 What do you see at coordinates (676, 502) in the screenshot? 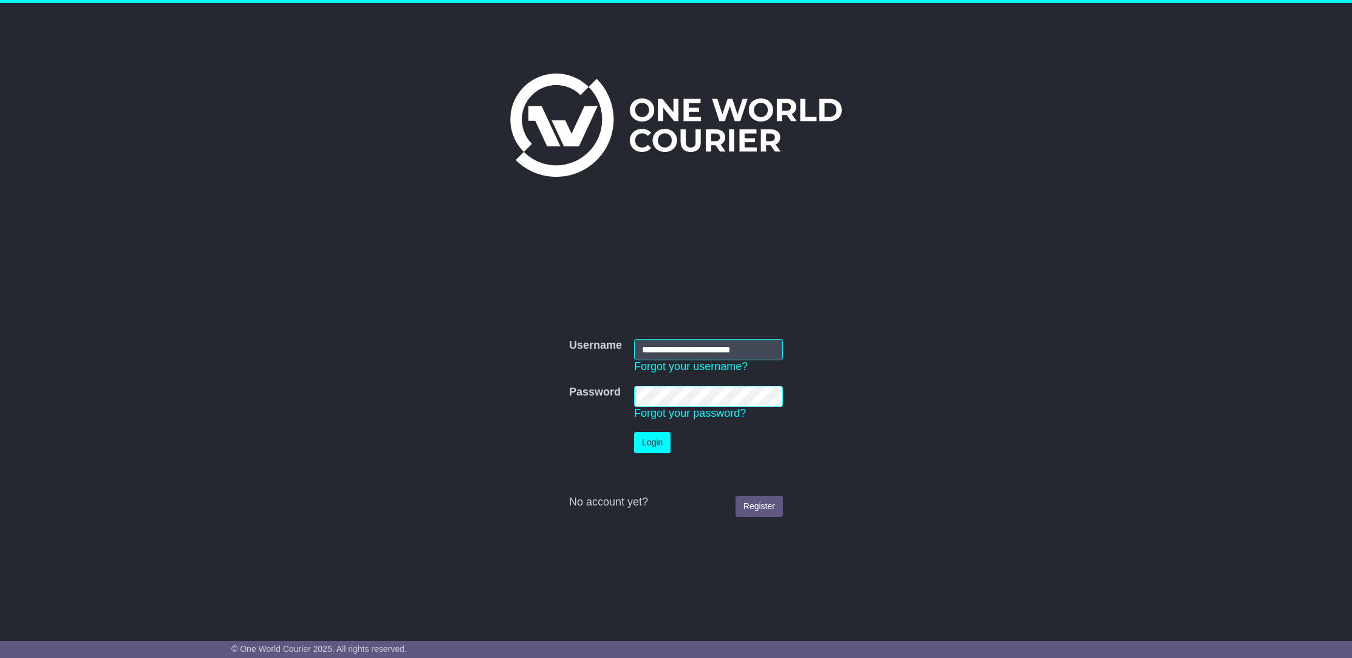
I see `div: No account yet?` at bounding box center [676, 502].